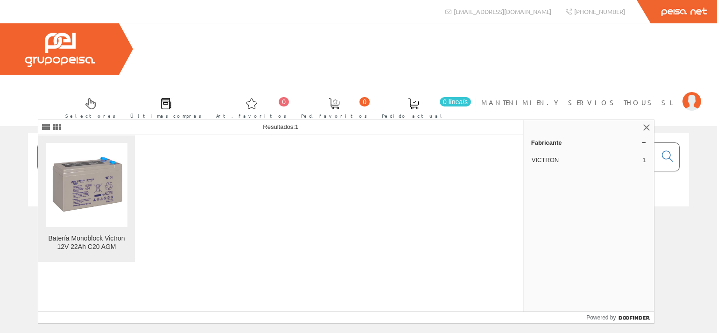 Image resolution: width=717 pixels, height=333 pixels. Describe the element at coordinates (359, 222) in the screenshot. I see `div: © Grupo Peisa` at that location.